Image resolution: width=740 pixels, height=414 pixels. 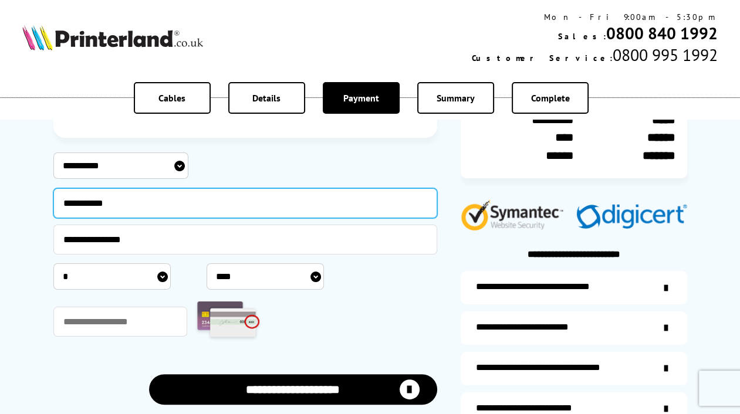 I want to click on a: items-arrive, so click(x=574, y=328).